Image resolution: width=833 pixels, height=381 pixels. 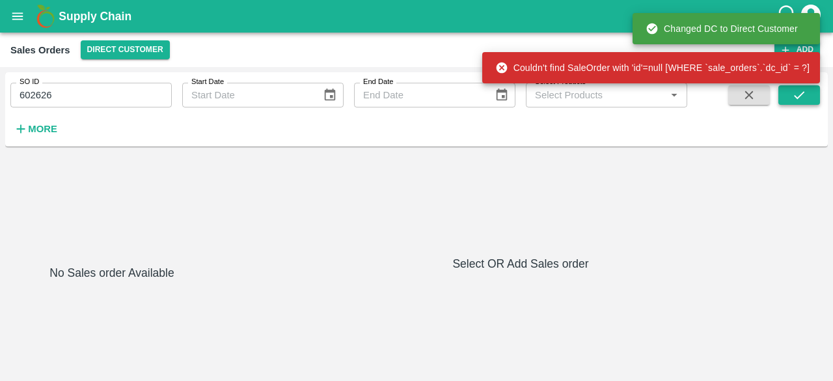 What do you see at coordinates (378, 82) in the screenshot?
I see `label: End Date` at bounding box center [378, 82].